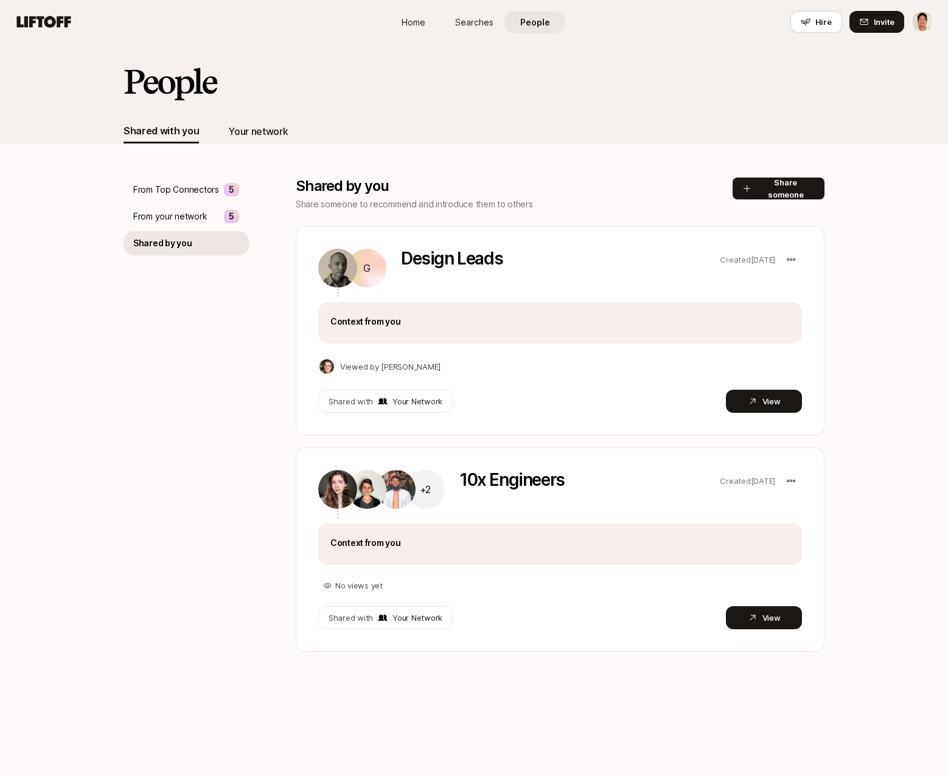 This screenshot has width=948, height=777. What do you see at coordinates (922, 22) in the screenshot?
I see `button: Jeremy Chen` at bounding box center [922, 22].